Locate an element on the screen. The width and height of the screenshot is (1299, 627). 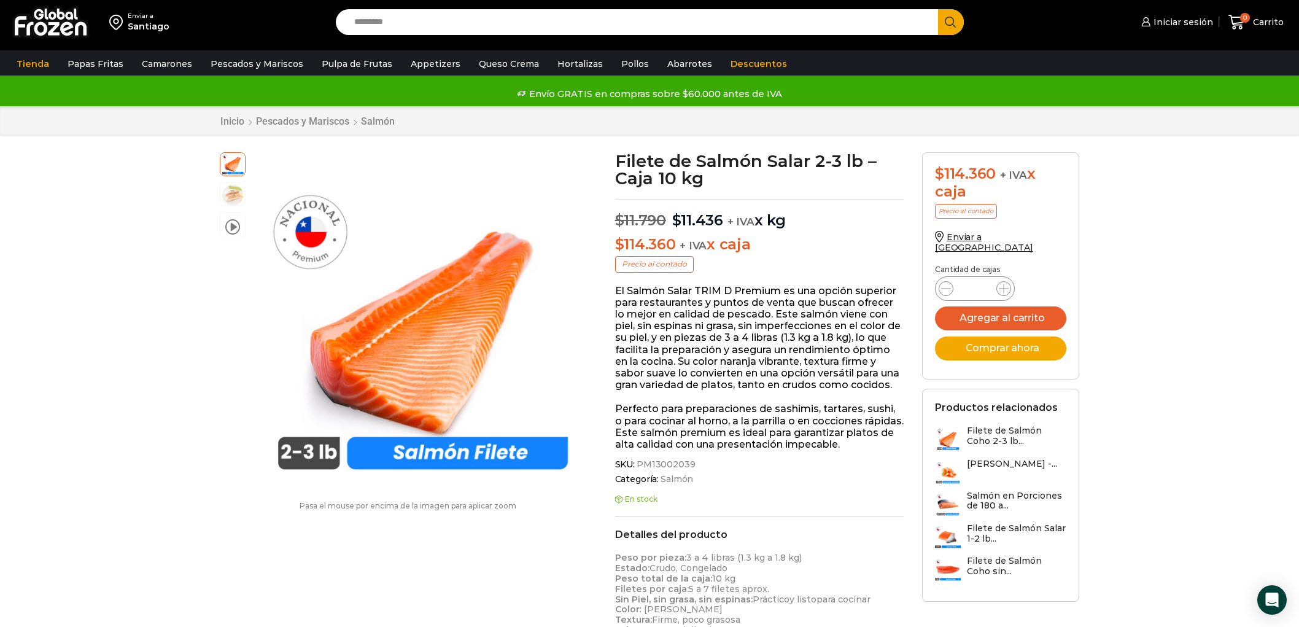
strong: Peso por pieza: is located at coordinates (651, 557).